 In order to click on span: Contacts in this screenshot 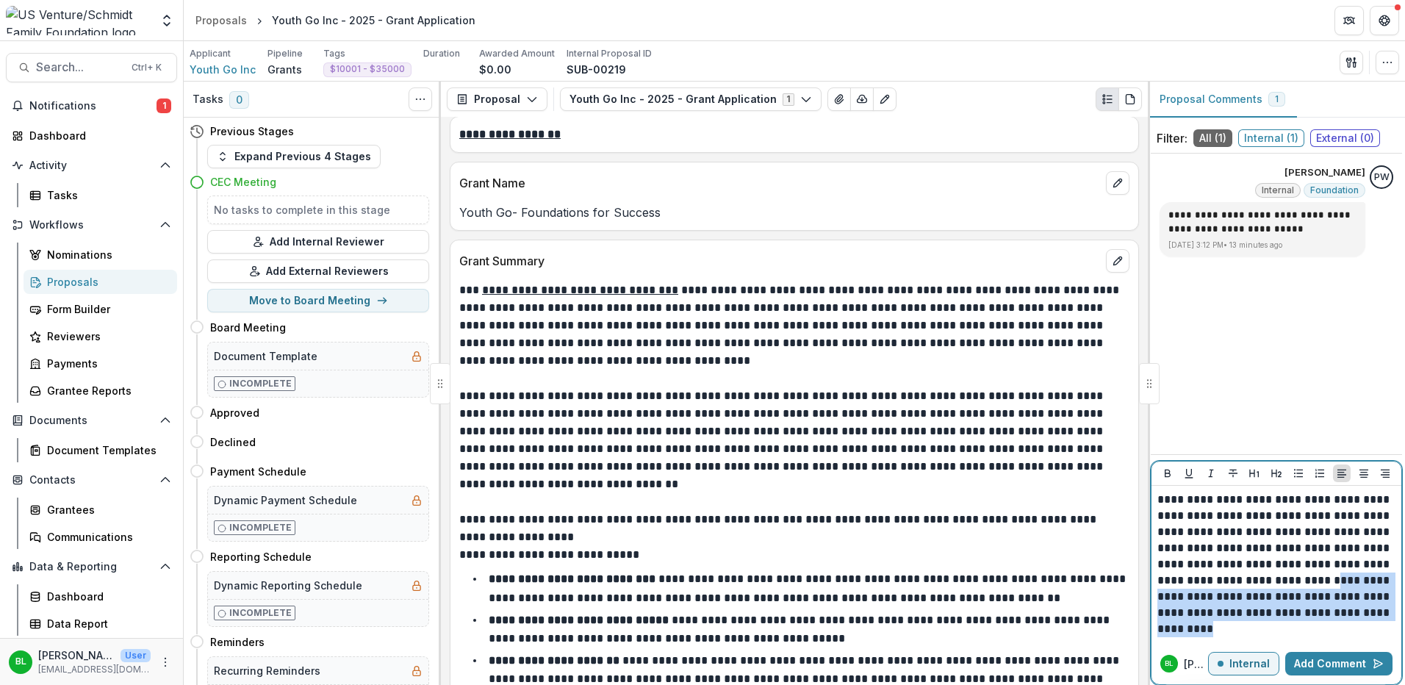, I will do `click(91, 480)`.